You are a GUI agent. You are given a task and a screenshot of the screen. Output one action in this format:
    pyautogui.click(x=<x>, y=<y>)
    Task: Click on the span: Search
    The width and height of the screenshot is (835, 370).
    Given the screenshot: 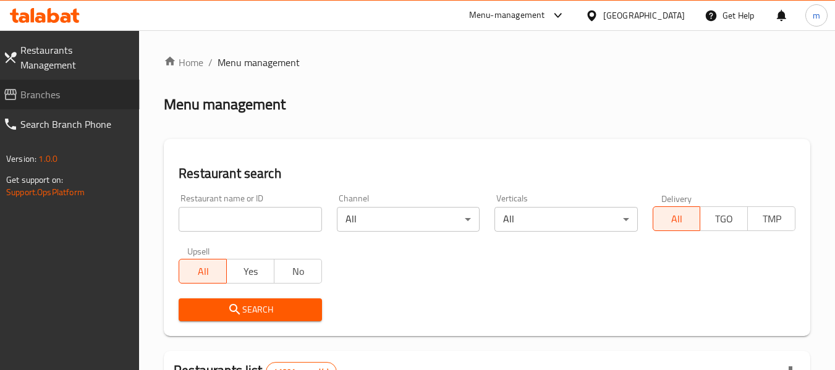 What is the action you would take?
    pyautogui.click(x=250, y=310)
    